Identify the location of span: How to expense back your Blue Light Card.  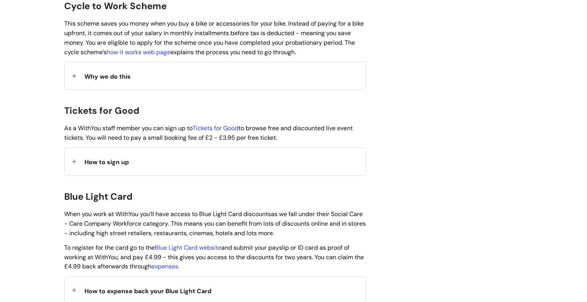
(148, 291).